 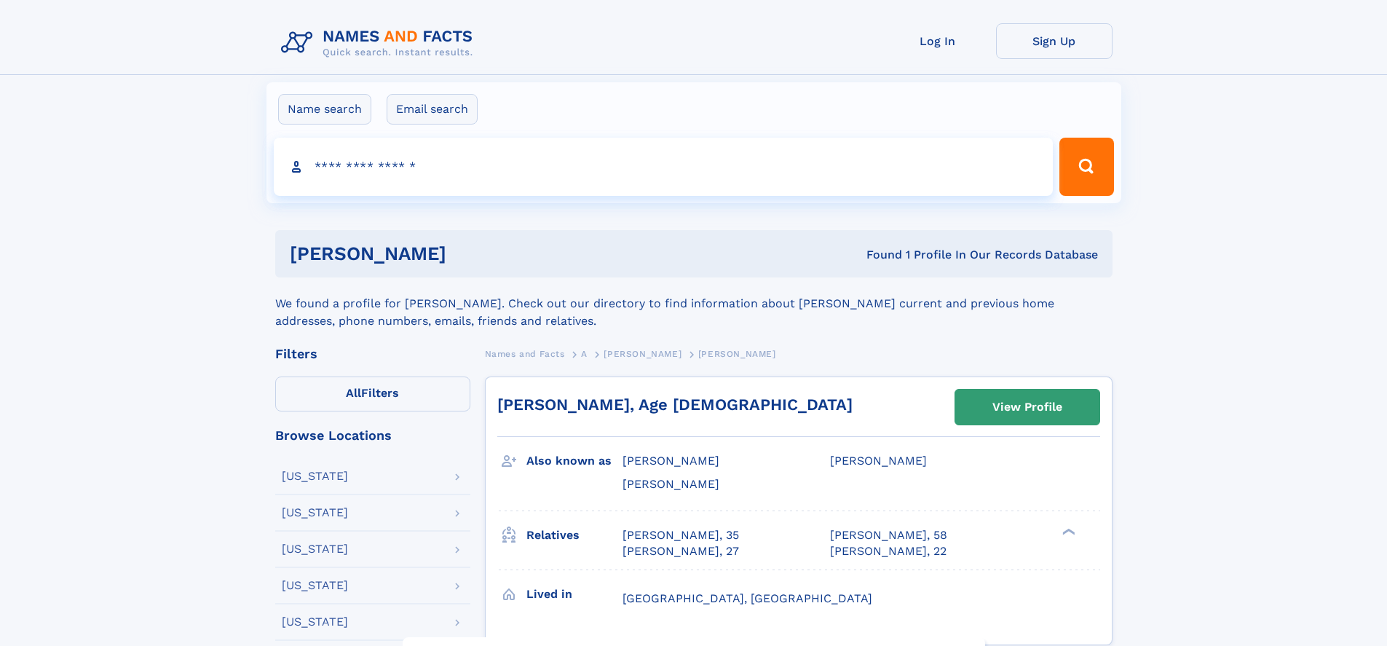 What do you see at coordinates (325, 109) in the screenshot?
I see `label: Name search` at bounding box center [325, 109].